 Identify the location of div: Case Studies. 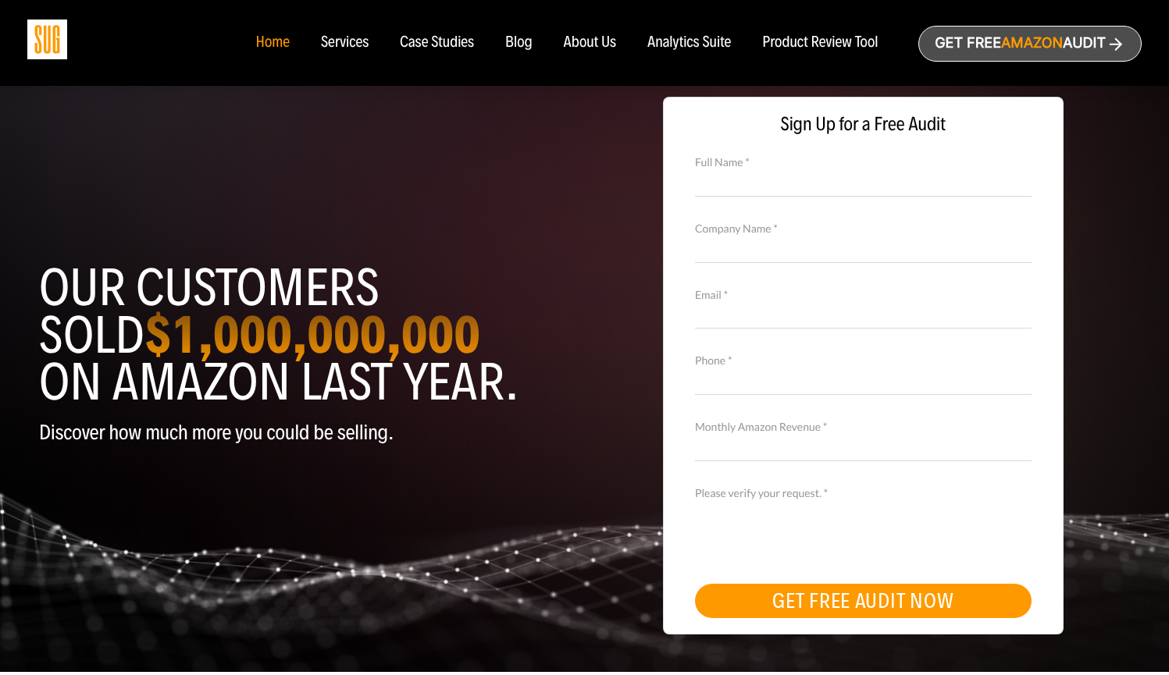
(436, 43).